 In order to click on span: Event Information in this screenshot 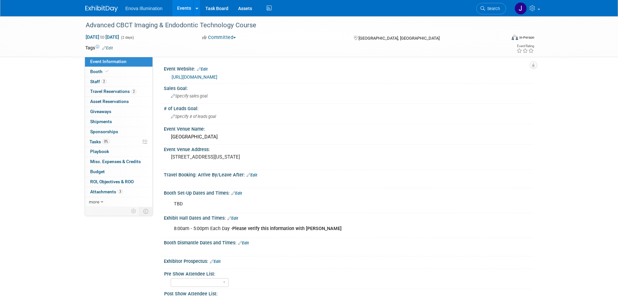, I will do `click(108, 61)`.